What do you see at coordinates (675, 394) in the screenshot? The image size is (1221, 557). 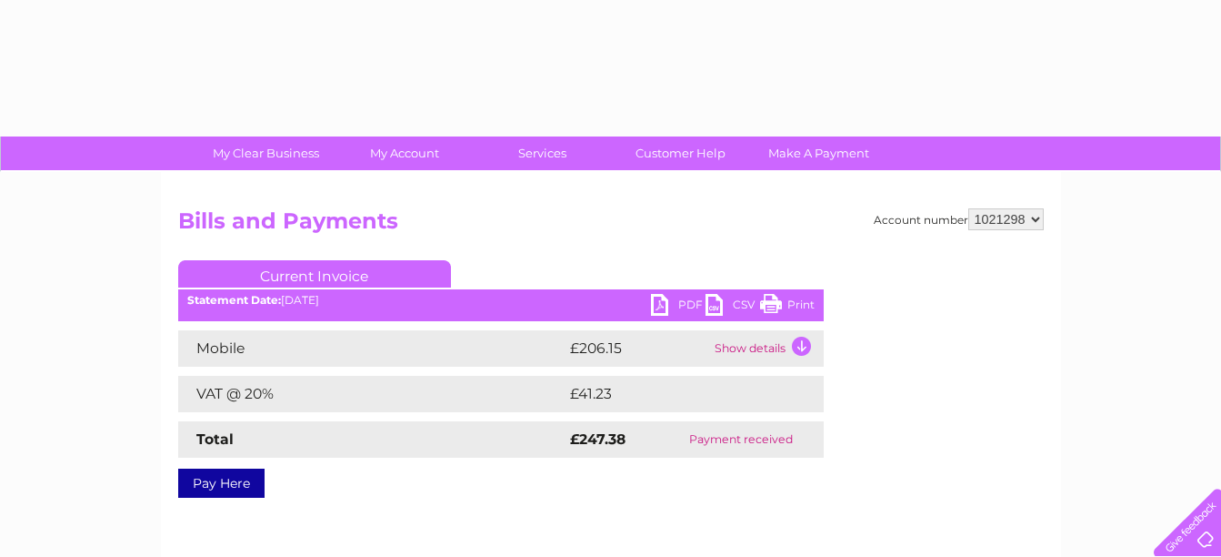 I see `td: £41.23` at bounding box center [675, 394].